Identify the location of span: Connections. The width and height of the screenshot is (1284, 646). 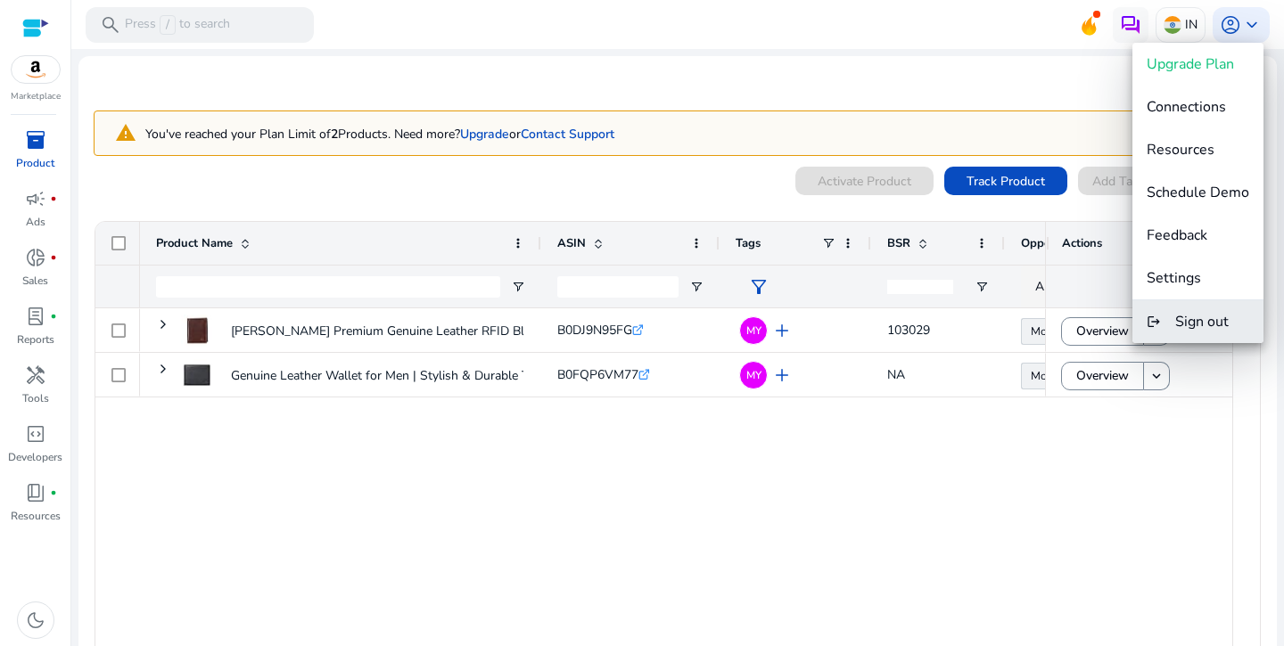
(1186, 107).